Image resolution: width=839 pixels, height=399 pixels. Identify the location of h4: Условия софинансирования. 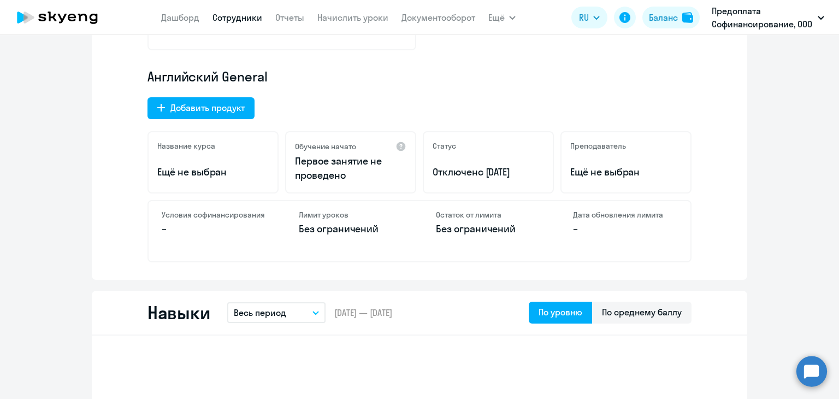
(214, 215).